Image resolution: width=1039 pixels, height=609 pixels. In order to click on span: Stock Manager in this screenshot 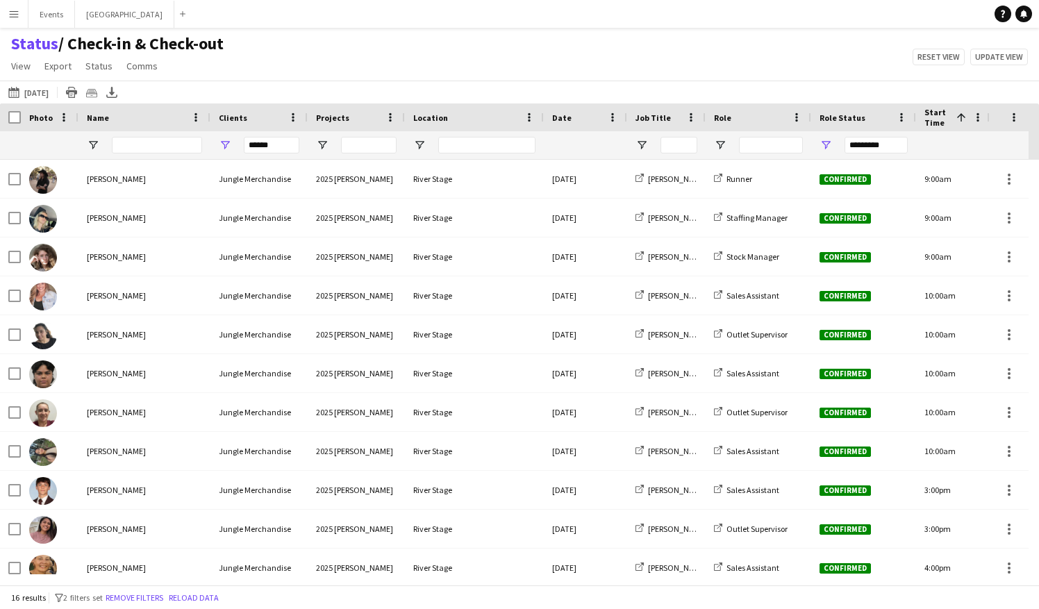, I will do `click(753, 256)`.